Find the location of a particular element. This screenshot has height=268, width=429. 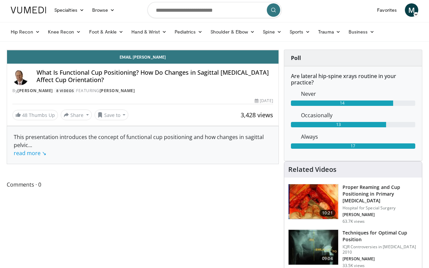

p: Hospital for Special Surgery is located at coordinates (380, 208).